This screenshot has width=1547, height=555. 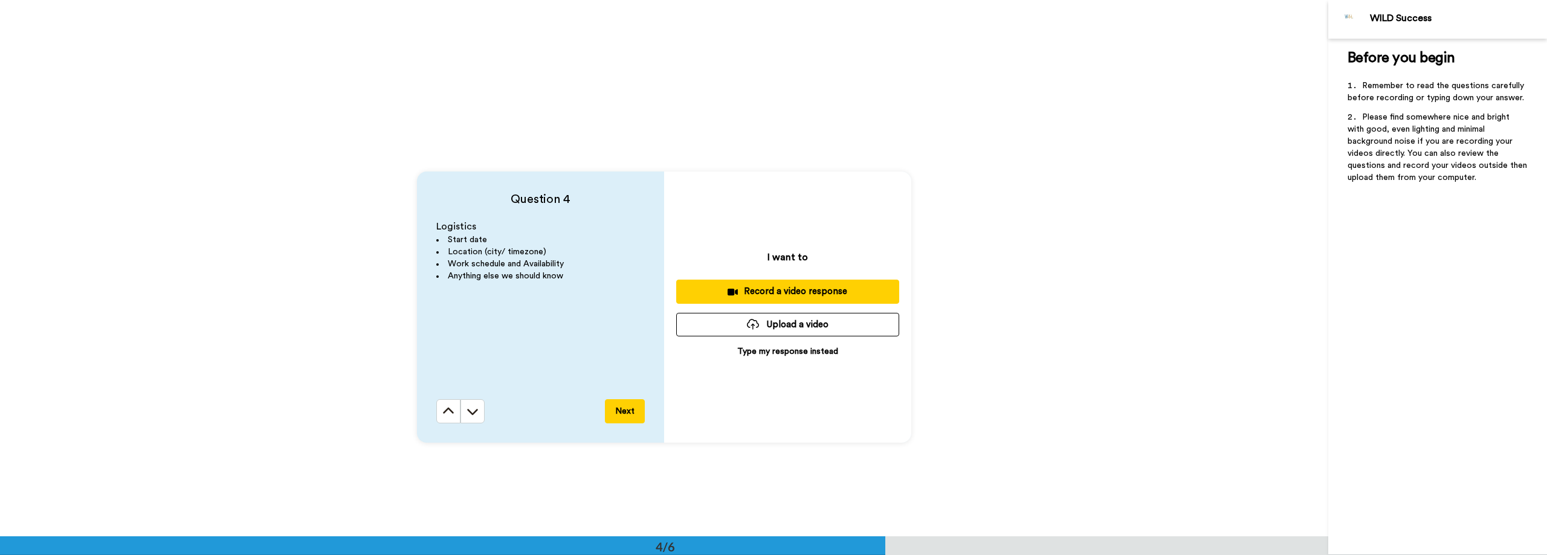 What do you see at coordinates (787, 257) in the screenshot?
I see `p: I want to` at bounding box center [787, 257].